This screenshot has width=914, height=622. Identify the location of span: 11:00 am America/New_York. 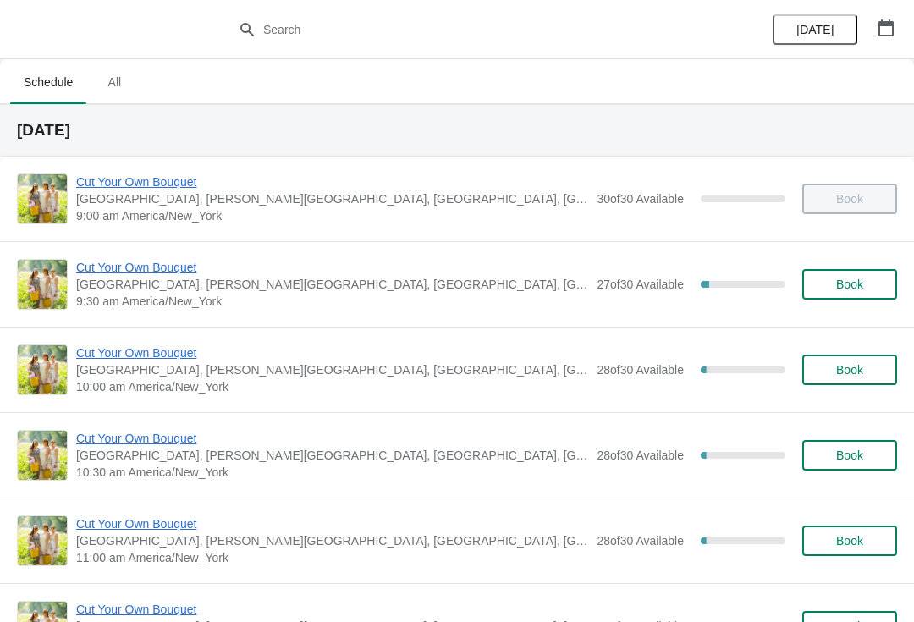
(332, 558).